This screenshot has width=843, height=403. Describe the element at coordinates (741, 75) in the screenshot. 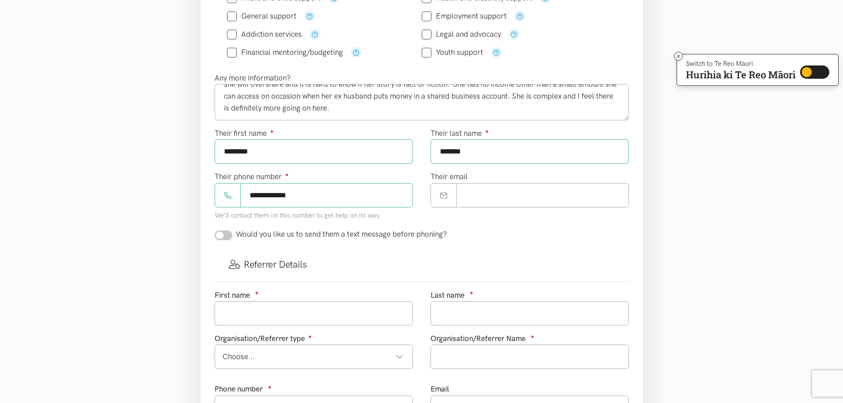

I see `p: Hurihia ki Te Reo Māori` at that location.